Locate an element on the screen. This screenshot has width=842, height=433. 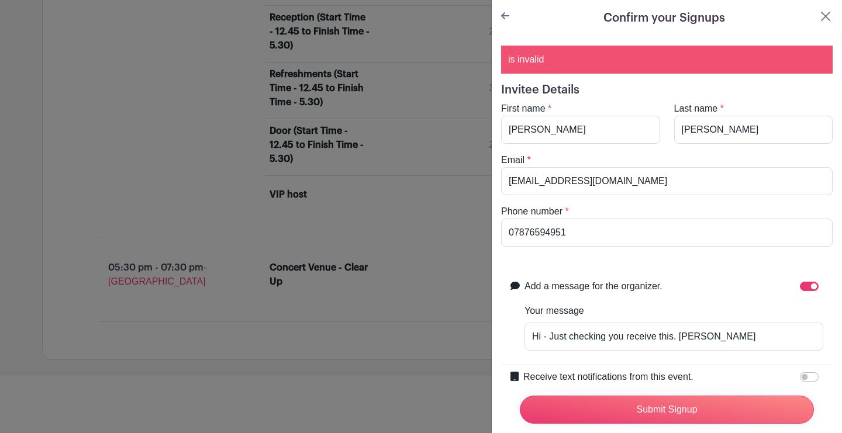
label: Add a message for the organizer. is located at coordinates (593, 286).